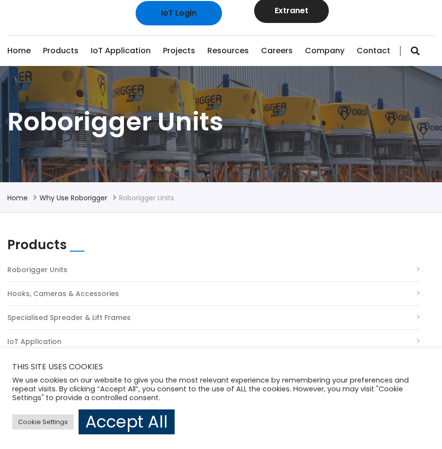  Describe the element at coordinates (147, 198) in the screenshot. I see `li: Roborigger Units` at that location.